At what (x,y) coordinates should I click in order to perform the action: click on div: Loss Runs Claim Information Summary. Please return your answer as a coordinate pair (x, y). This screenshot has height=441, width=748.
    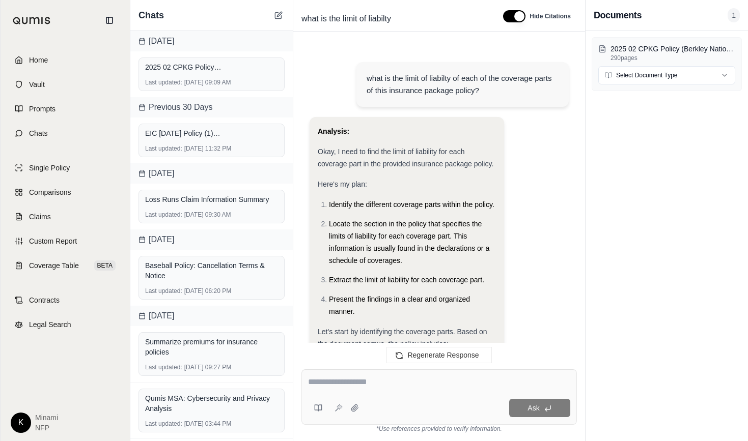
    Looking at the image, I should click on (211, 200).